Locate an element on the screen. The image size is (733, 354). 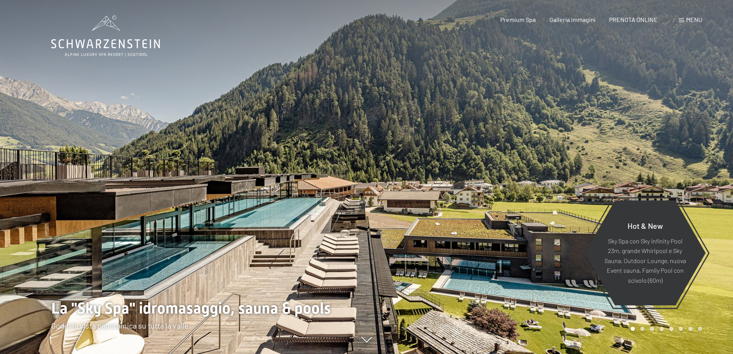
div: Carousel Page 1 (Current Slide) is located at coordinates (633, 328).